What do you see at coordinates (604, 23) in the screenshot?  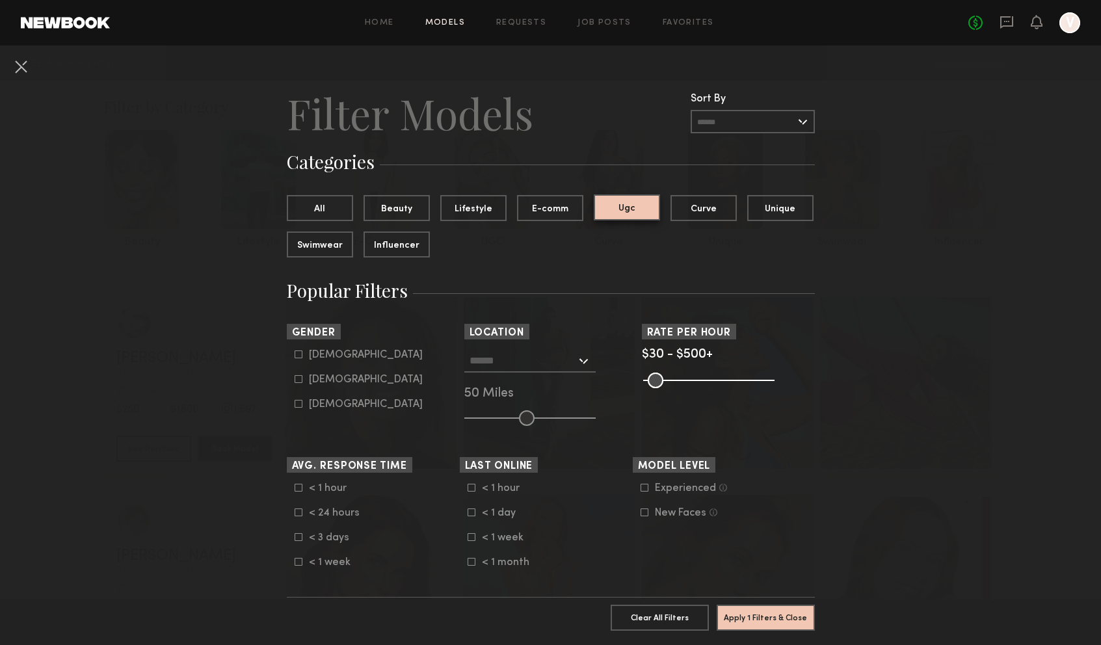 I see `a: Job Posts` at bounding box center [604, 23].